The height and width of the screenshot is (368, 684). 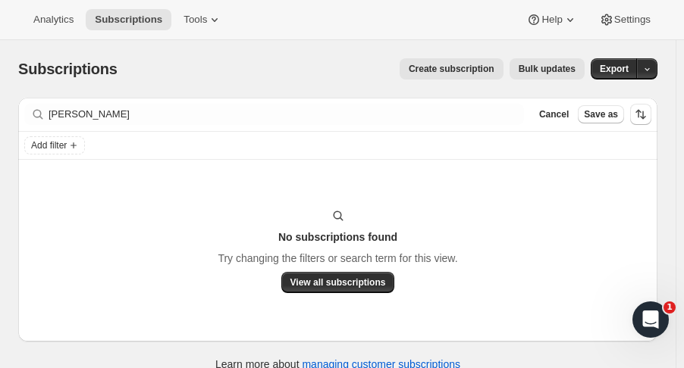 I want to click on input: Filter subscribers, so click(x=286, y=114).